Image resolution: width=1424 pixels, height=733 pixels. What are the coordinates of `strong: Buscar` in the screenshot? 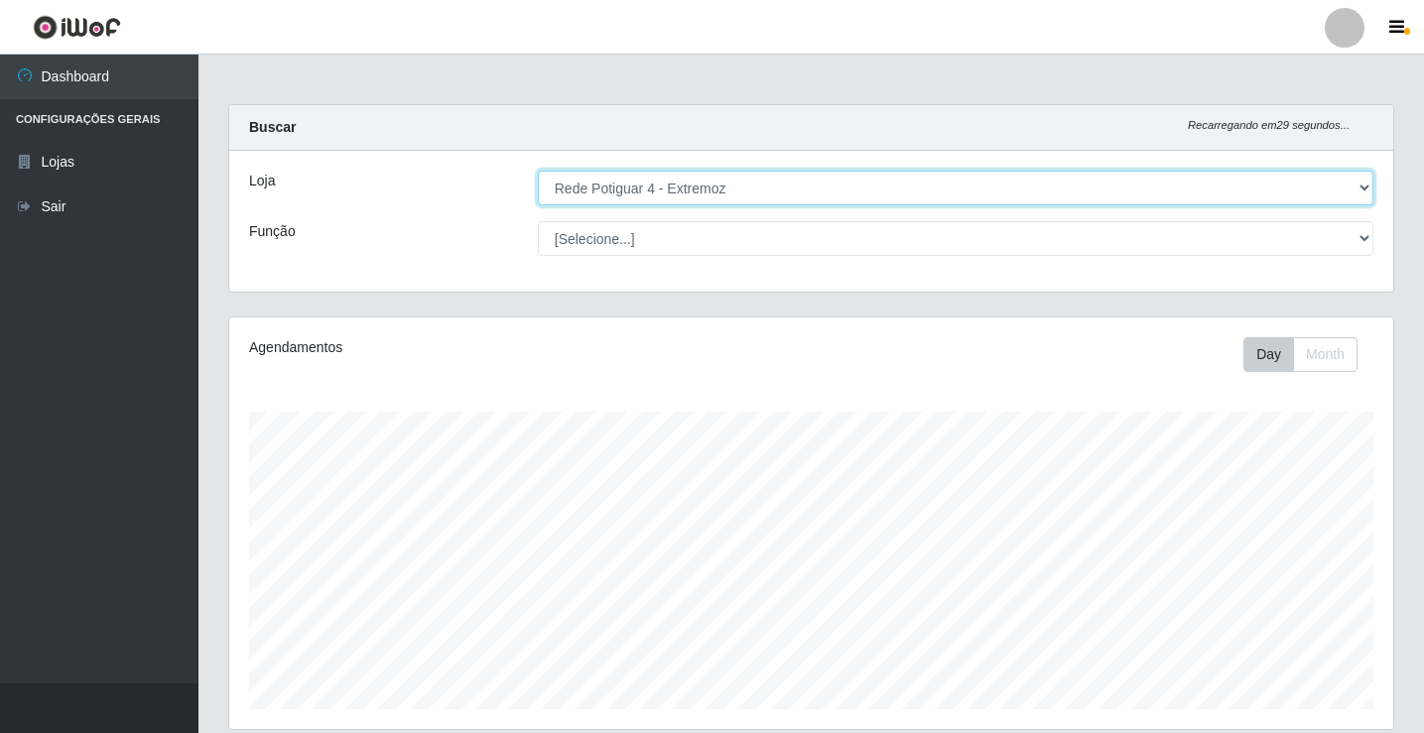 It's located at (272, 127).